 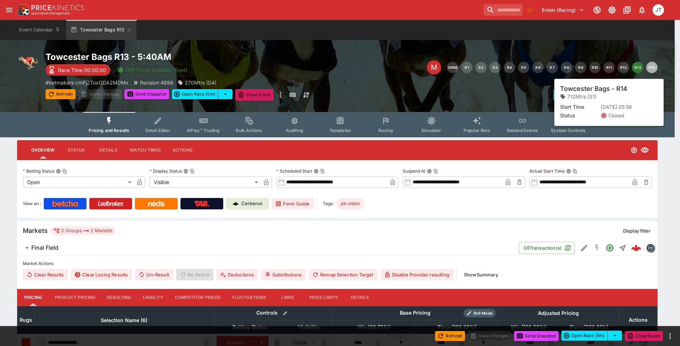 I want to click on button: select merge strategy, so click(x=226, y=94).